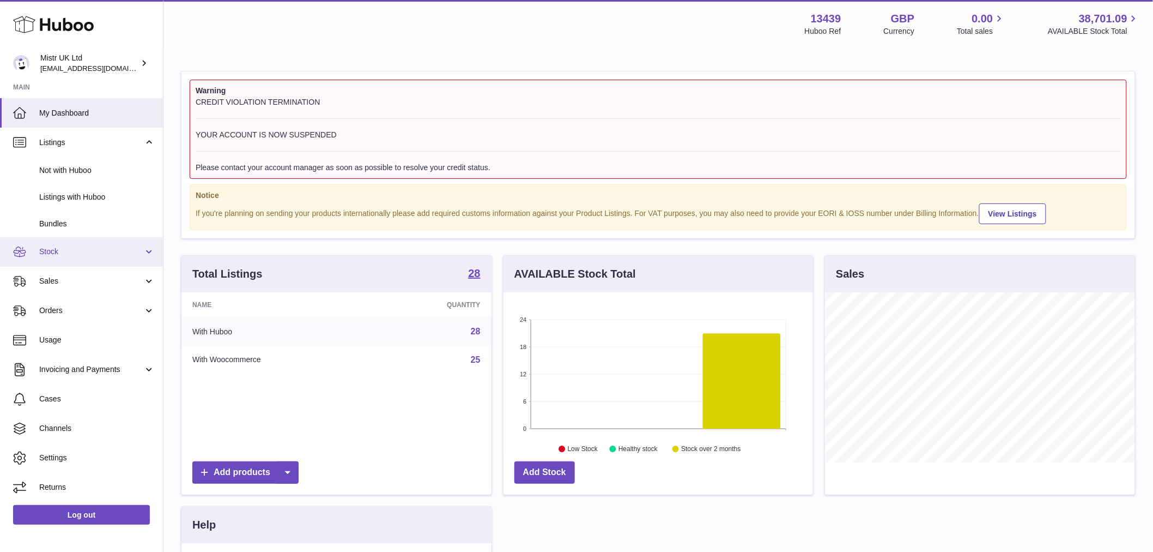 This screenshot has height=552, width=1153. What do you see at coordinates (89, 63) in the screenshot?
I see `div: Mistr UK Ltd` at bounding box center [89, 63].